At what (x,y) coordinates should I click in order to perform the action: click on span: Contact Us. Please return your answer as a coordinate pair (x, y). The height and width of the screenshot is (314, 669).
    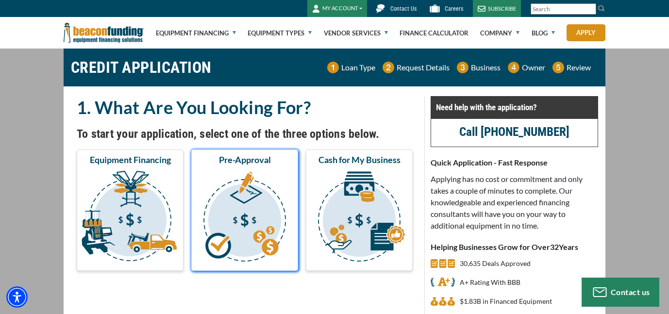
    Looking at the image, I should click on (403, 9).